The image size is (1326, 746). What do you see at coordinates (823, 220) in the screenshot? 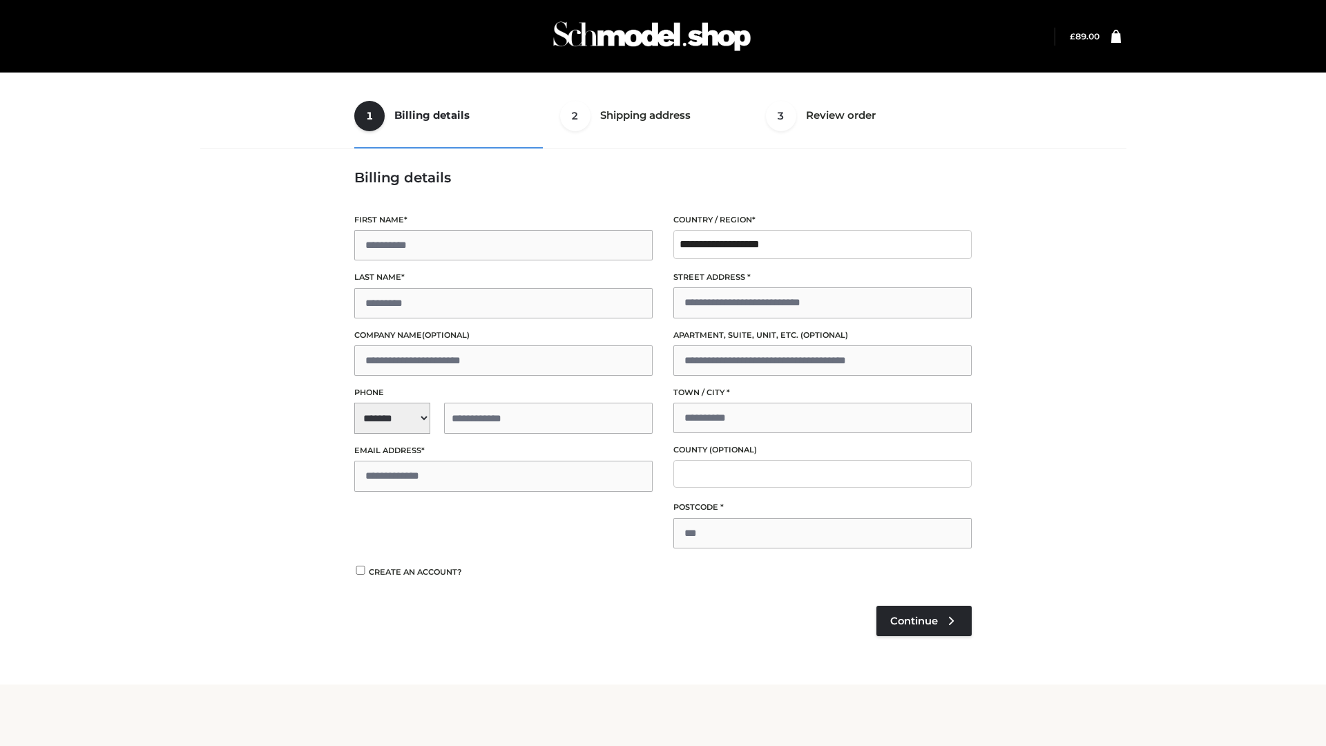
I see `label: Country / Region` at bounding box center [823, 220].